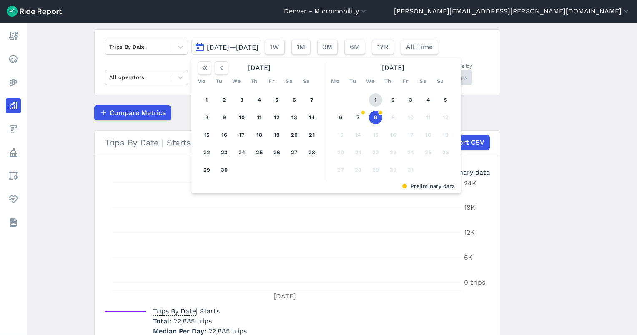 The image size is (637, 335). What do you see at coordinates (466, 143) in the screenshot?
I see `span: Export CSV` at bounding box center [466, 143].